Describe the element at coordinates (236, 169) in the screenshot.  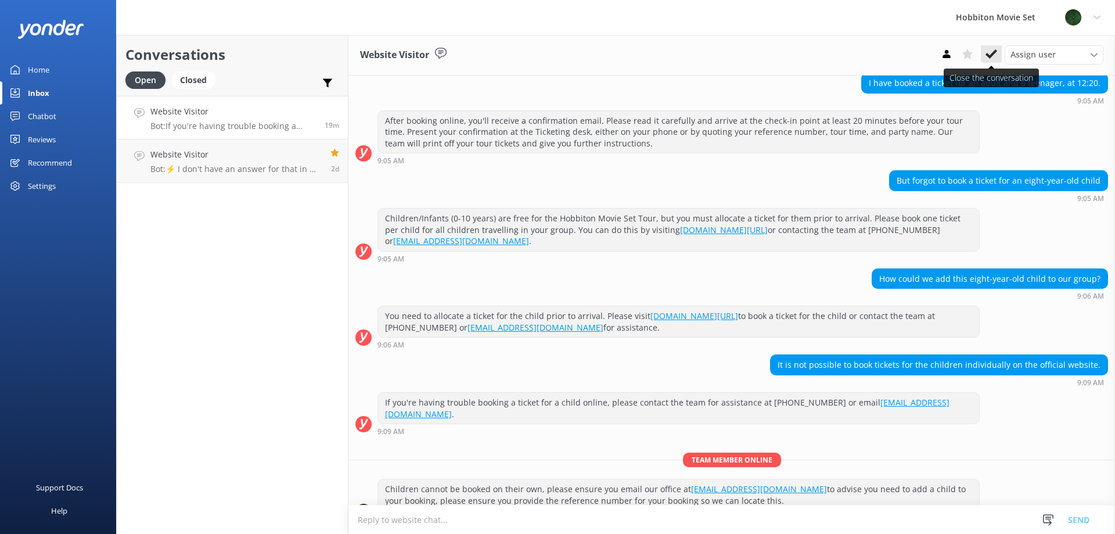
I see `p: Bot: ⚡ I don't have an answer for that in my knowledge base. Please try and rephrase your questio...` at that location.